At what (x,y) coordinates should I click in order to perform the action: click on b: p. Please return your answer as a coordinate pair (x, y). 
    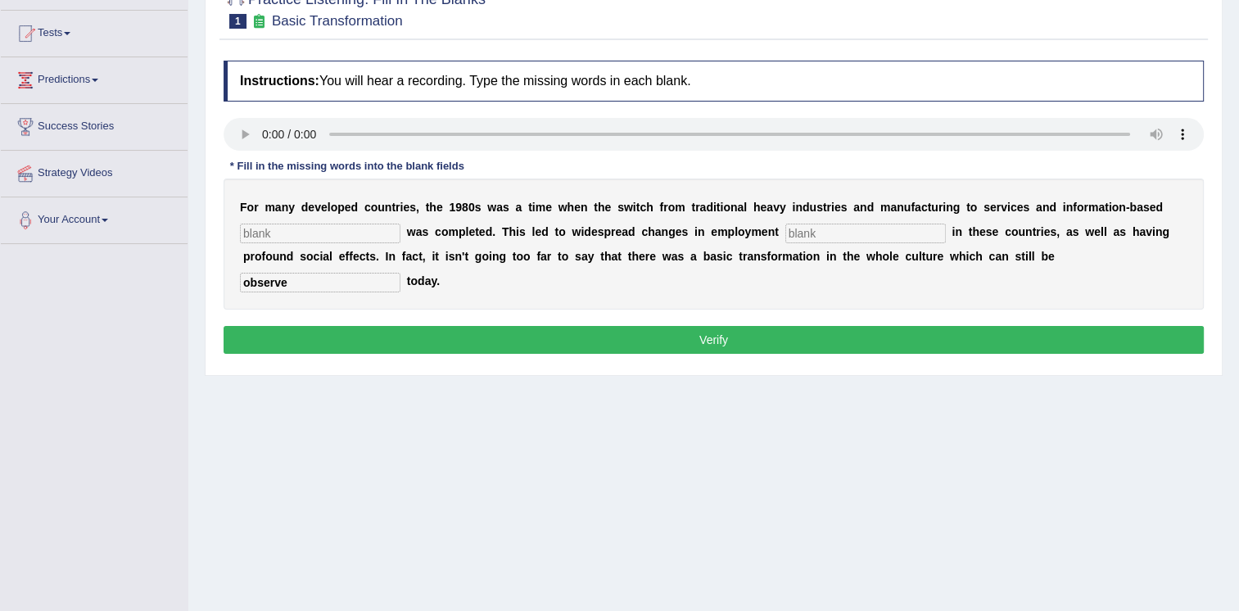
    Looking at the image, I should click on (341, 207).